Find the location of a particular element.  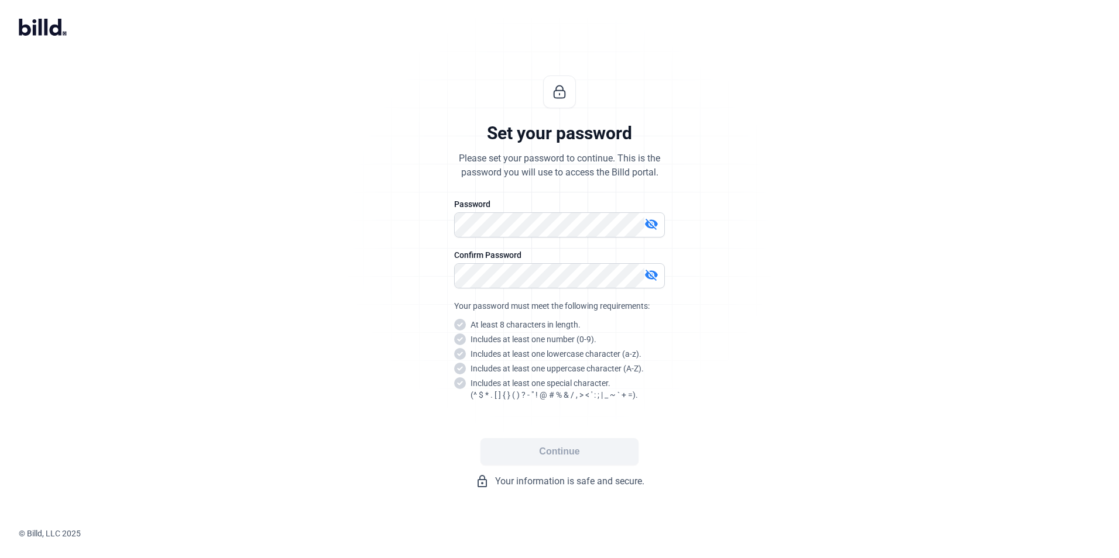

snap: Includes at least one number (0-9). is located at coordinates (533, 339).